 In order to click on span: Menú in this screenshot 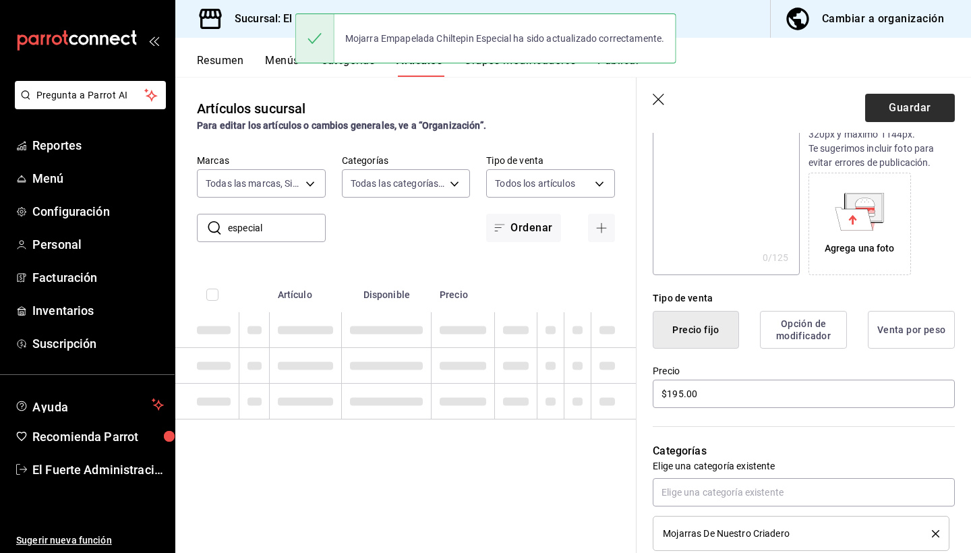, I will do `click(98, 178)`.